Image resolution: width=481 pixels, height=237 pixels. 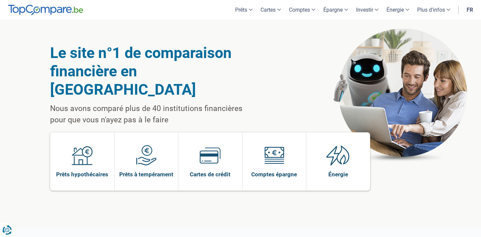 What do you see at coordinates (82, 175) in the screenshot?
I see `span: Prêts hypothécaires` at bounding box center [82, 175].